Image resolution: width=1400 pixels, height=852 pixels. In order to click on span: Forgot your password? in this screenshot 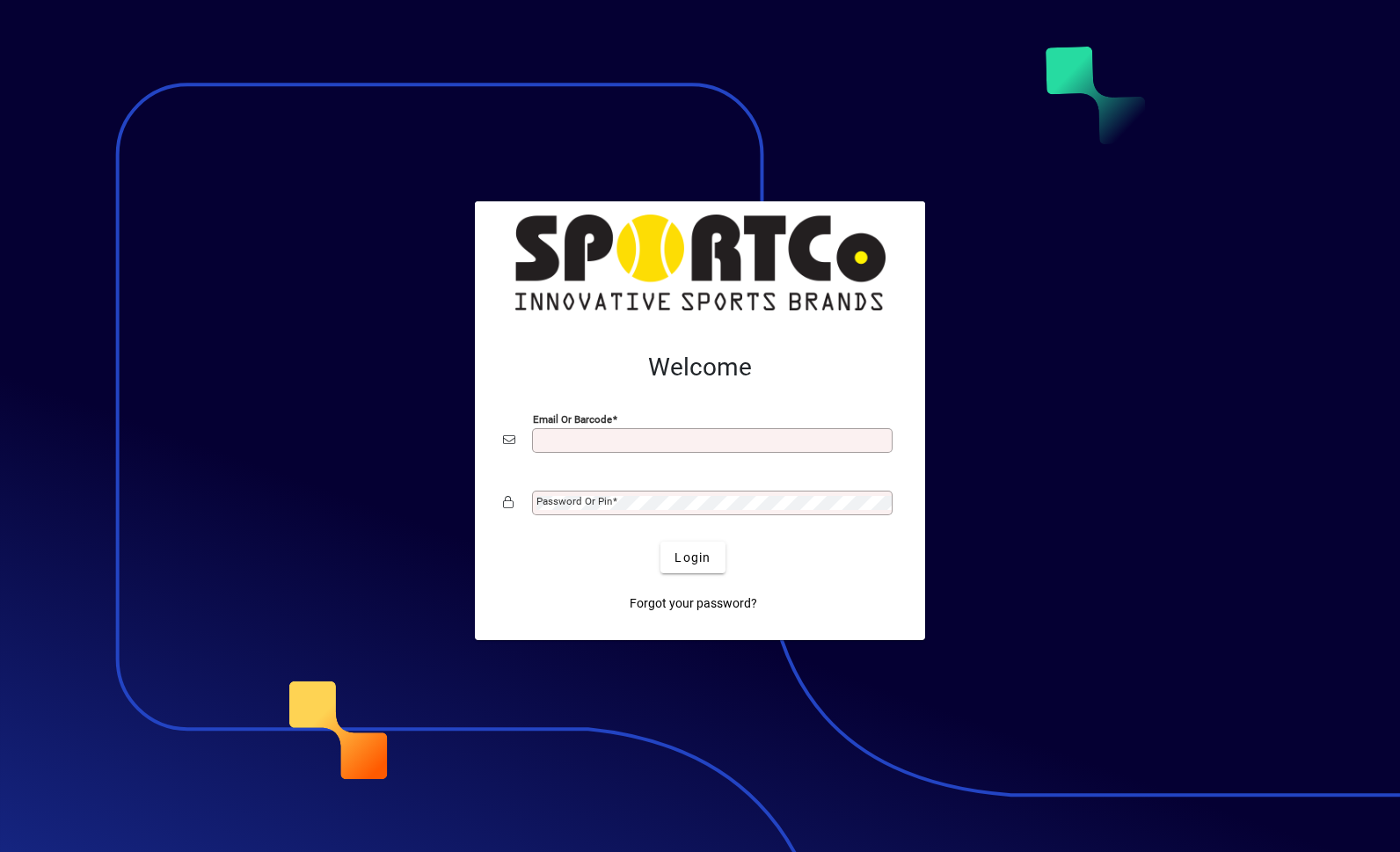, I will do `click(693, 603)`.